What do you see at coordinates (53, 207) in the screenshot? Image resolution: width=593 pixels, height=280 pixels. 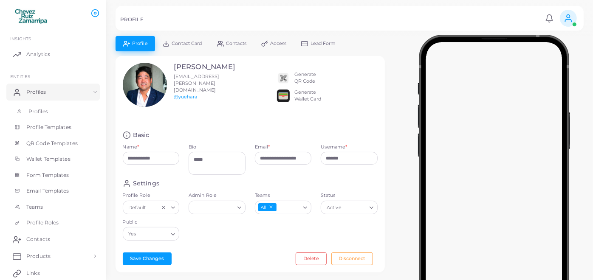 I see `a: Teams` at bounding box center [53, 207].